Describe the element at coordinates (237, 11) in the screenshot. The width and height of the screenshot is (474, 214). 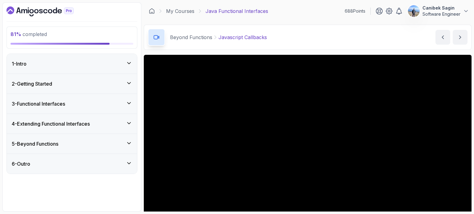
I see `p: Java Functional Interfaces` at that location.